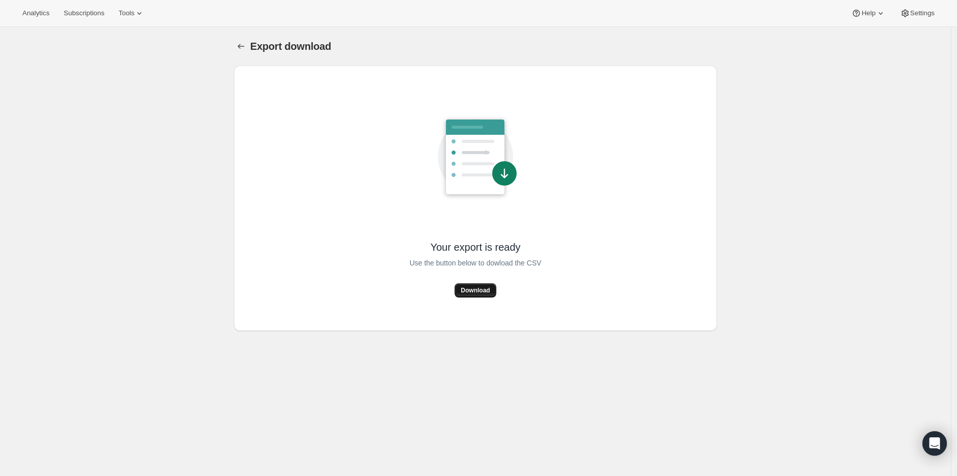 Image resolution: width=957 pixels, height=476 pixels. Describe the element at coordinates (475, 263) in the screenshot. I see `span: Use the button below to dowload the CSV` at that location.